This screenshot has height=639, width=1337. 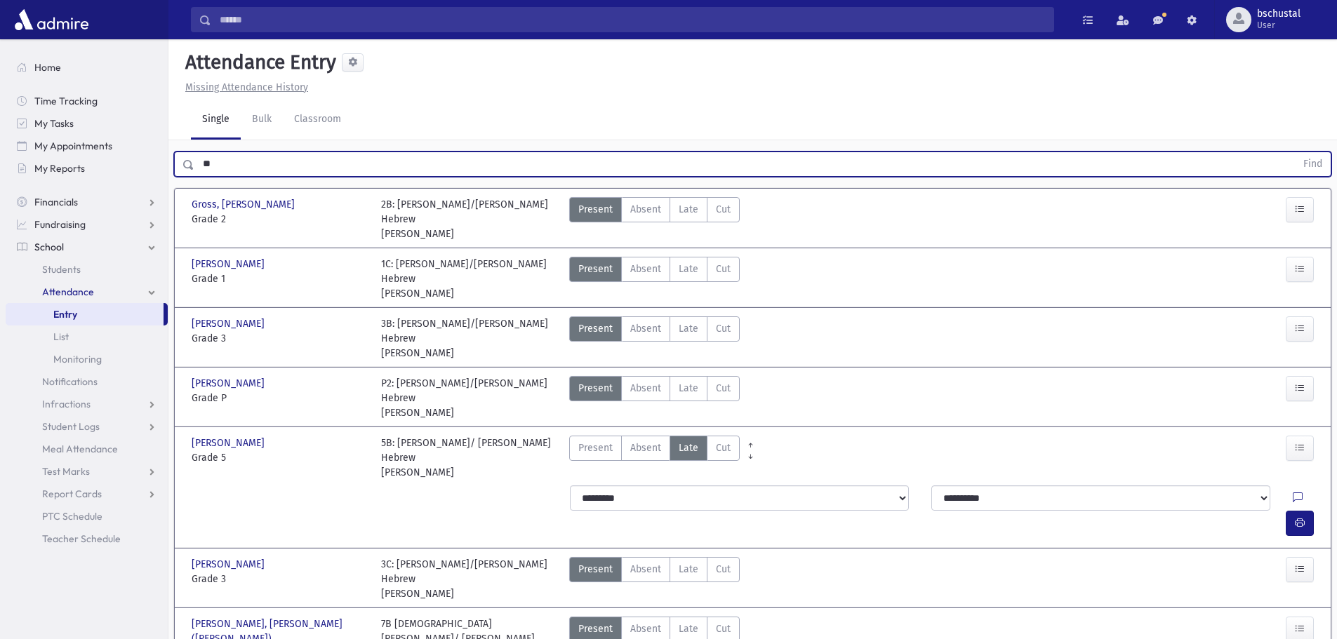 What do you see at coordinates (243, 87) in the screenshot?
I see `a: Missing Attendance History` at bounding box center [243, 87].